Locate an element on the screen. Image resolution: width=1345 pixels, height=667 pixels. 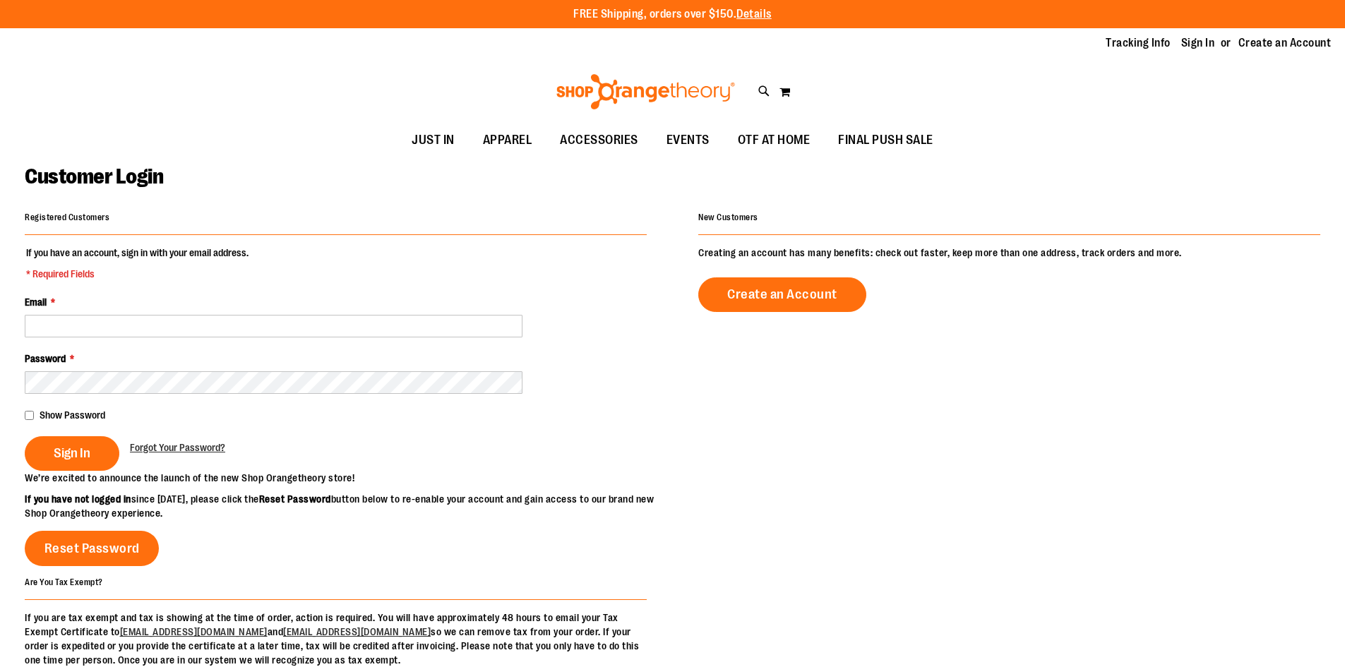
legend: If you have an account, sign in with your email address. is located at coordinates (137, 263).